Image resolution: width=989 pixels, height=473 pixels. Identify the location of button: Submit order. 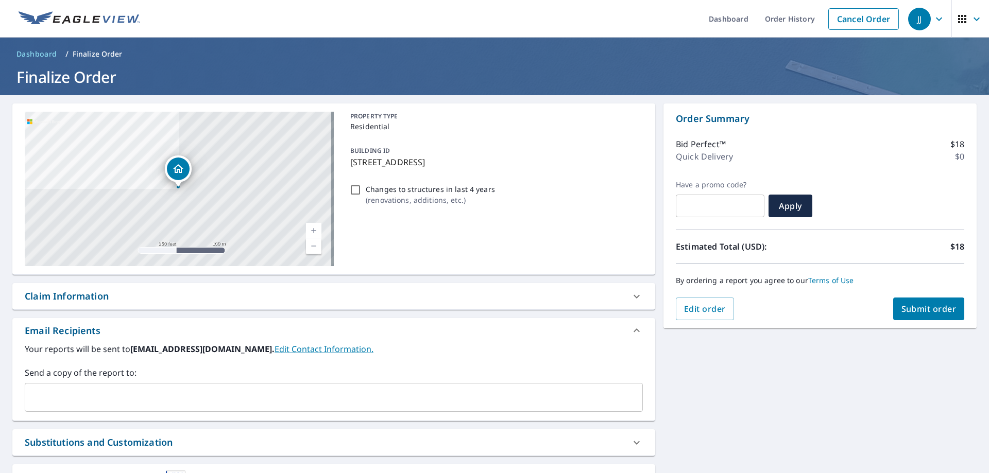
(928, 309).